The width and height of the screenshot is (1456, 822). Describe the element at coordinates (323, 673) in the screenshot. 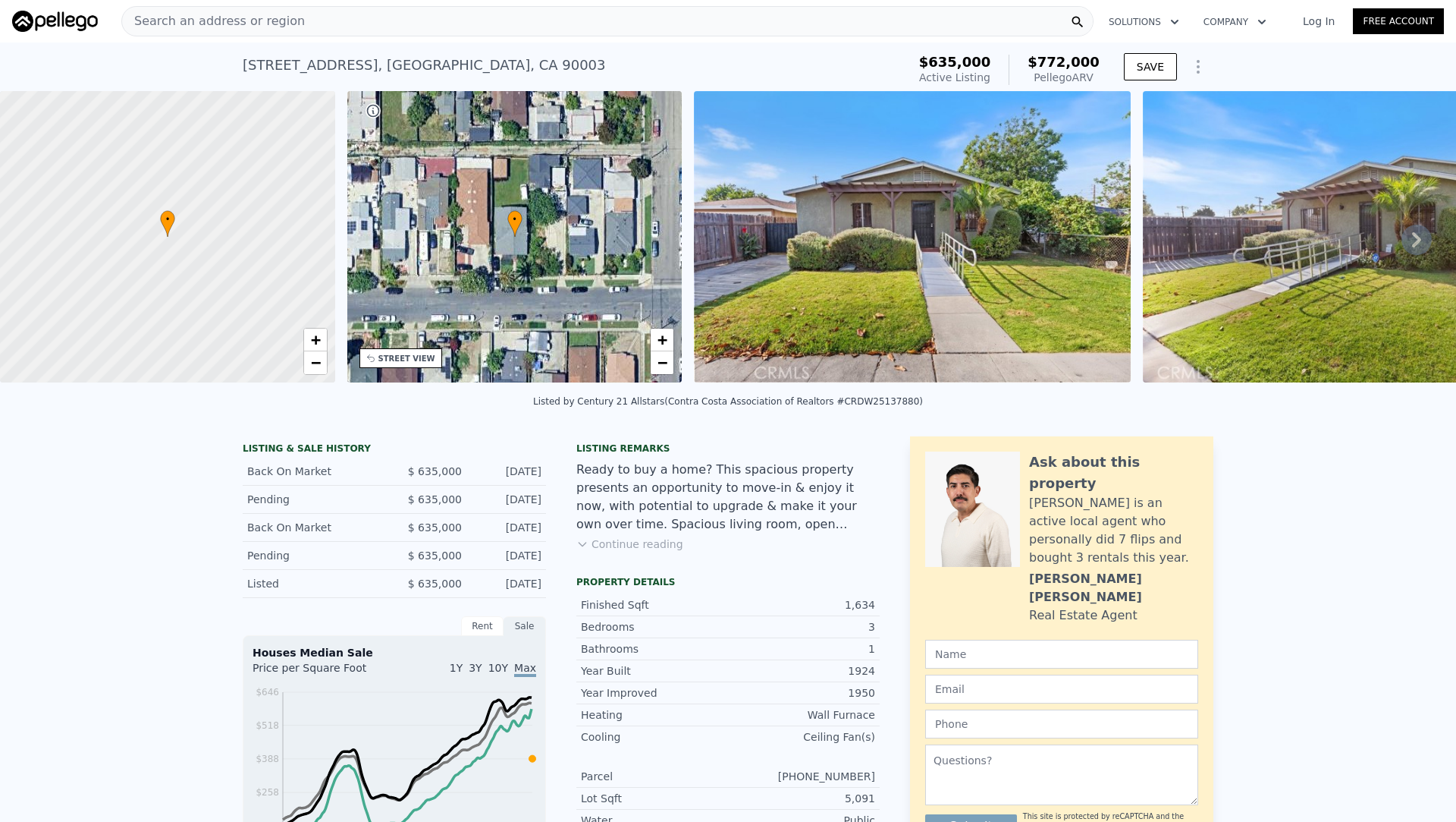

I see `div: Price per Square Foot` at that location.